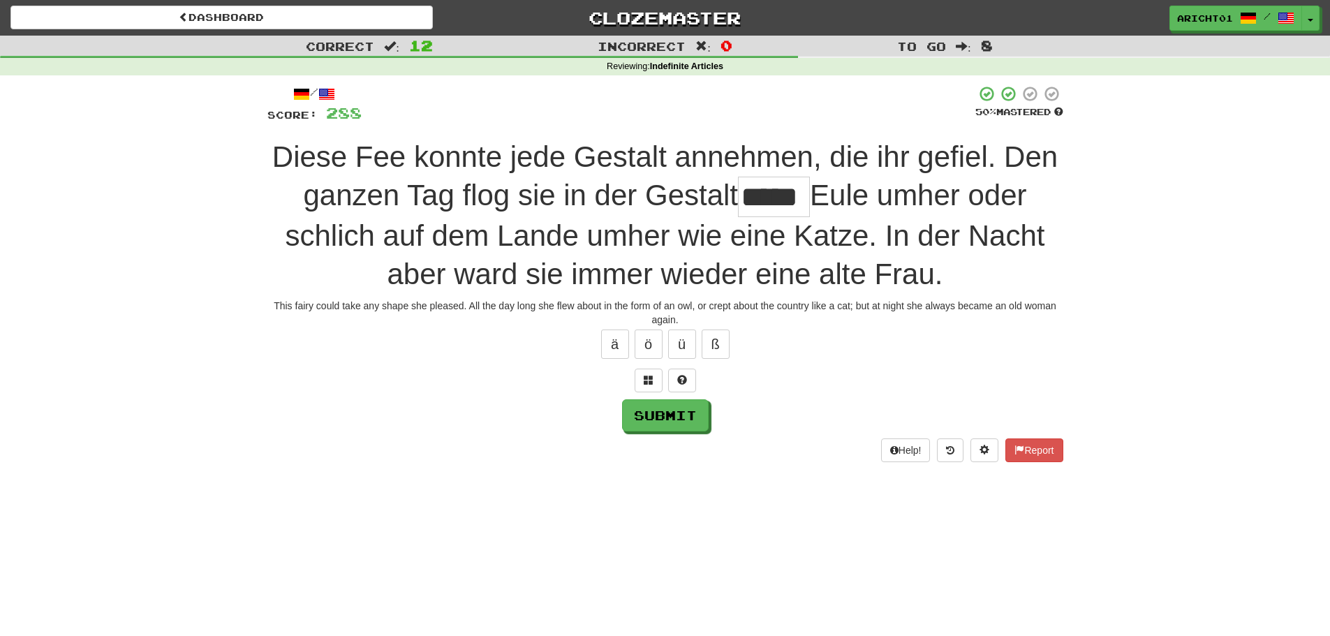  I want to click on a: Clozemaster, so click(665, 17).